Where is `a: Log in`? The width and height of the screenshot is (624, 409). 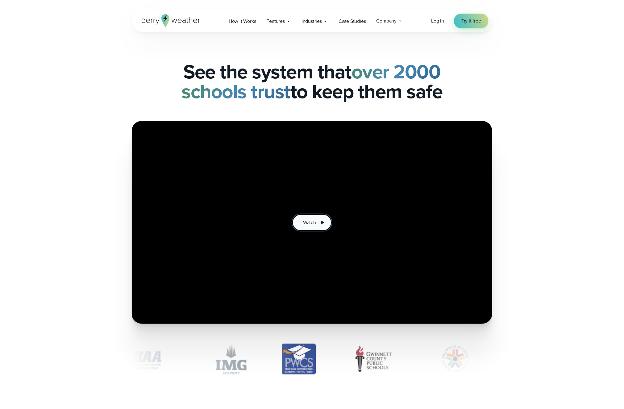
a: Log in is located at coordinates (438, 21).